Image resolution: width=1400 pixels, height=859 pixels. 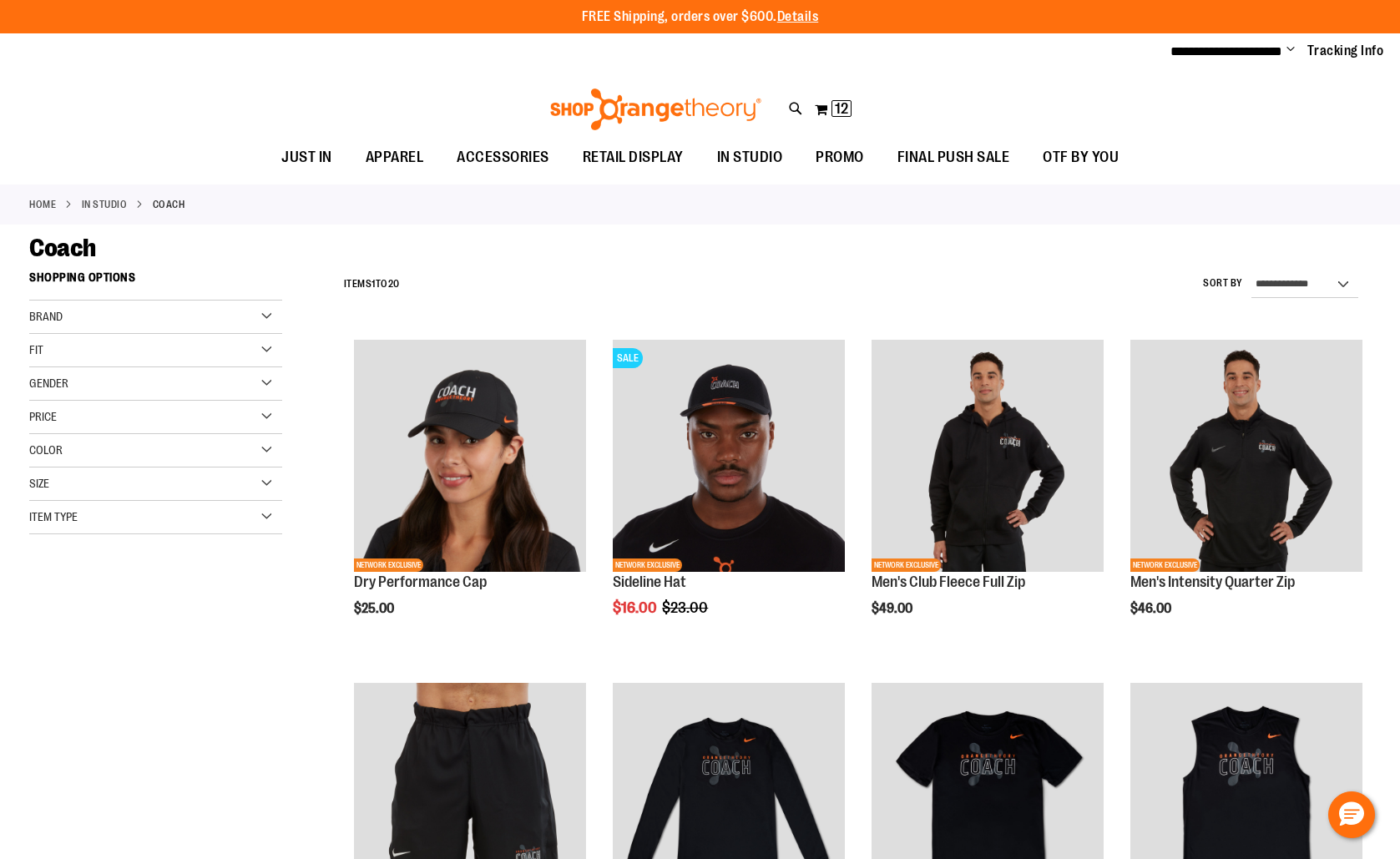 I want to click on span: $46.00, so click(x=1152, y=609).